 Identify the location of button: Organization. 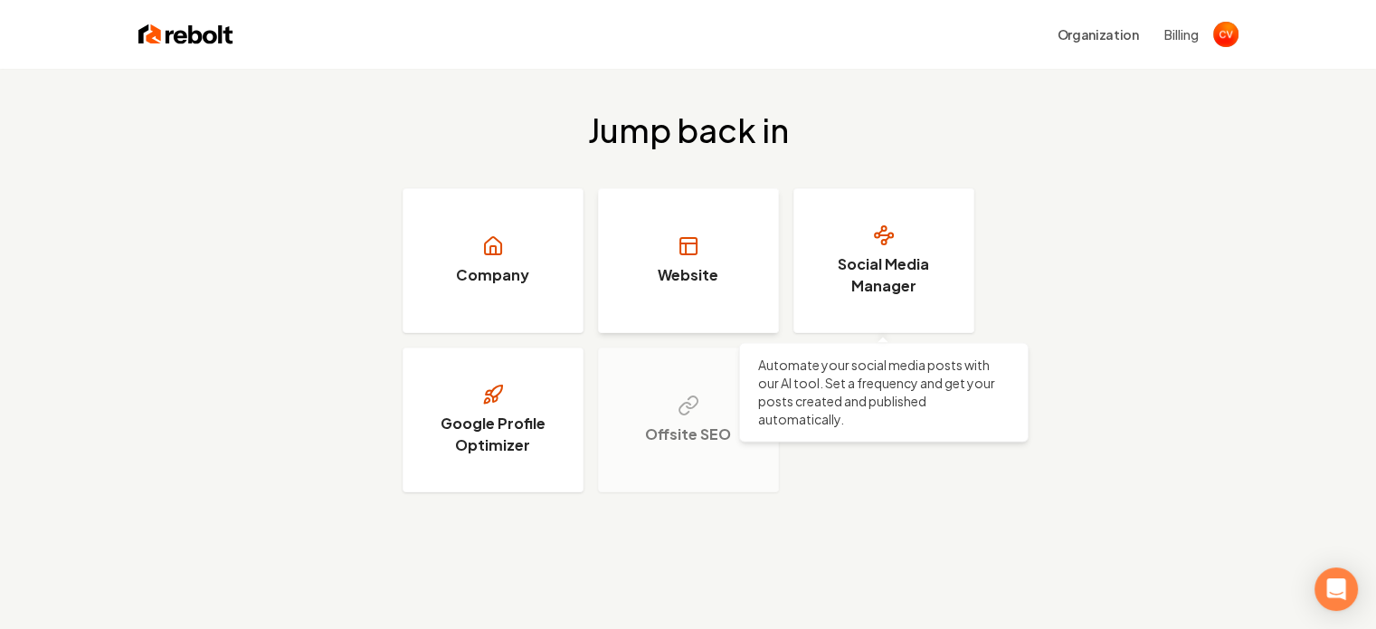
(1098, 34).